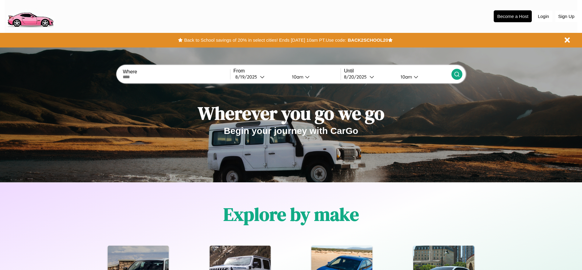 The width and height of the screenshot is (582, 270). I want to click on button: 8/19/2025, so click(260, 77).